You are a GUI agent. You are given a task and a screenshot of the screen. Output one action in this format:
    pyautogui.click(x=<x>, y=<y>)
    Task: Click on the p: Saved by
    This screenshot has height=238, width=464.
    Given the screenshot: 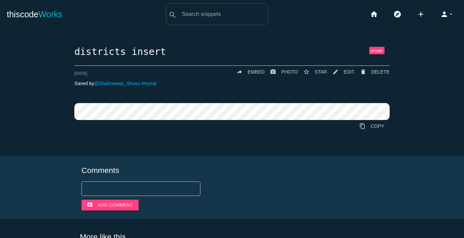 What is the action you would take?
    pyautogui.click(x=232, y=84)
    